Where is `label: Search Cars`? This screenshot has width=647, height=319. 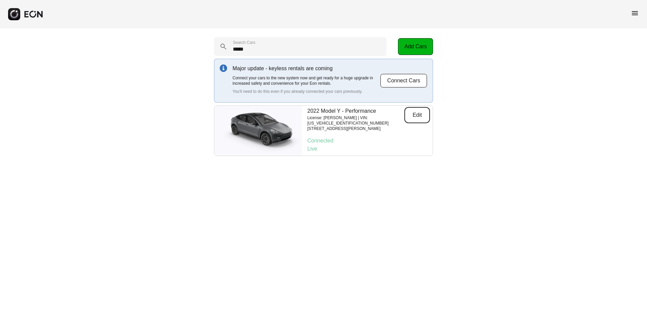 label: Search Cars is located at coordinates (244, 42).